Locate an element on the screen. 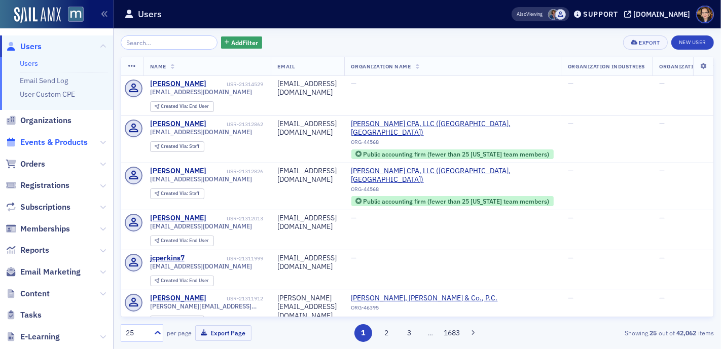 The height and width of the screenshot is (349, 721). strong: 42,062 is located at coordinates (687, 333).